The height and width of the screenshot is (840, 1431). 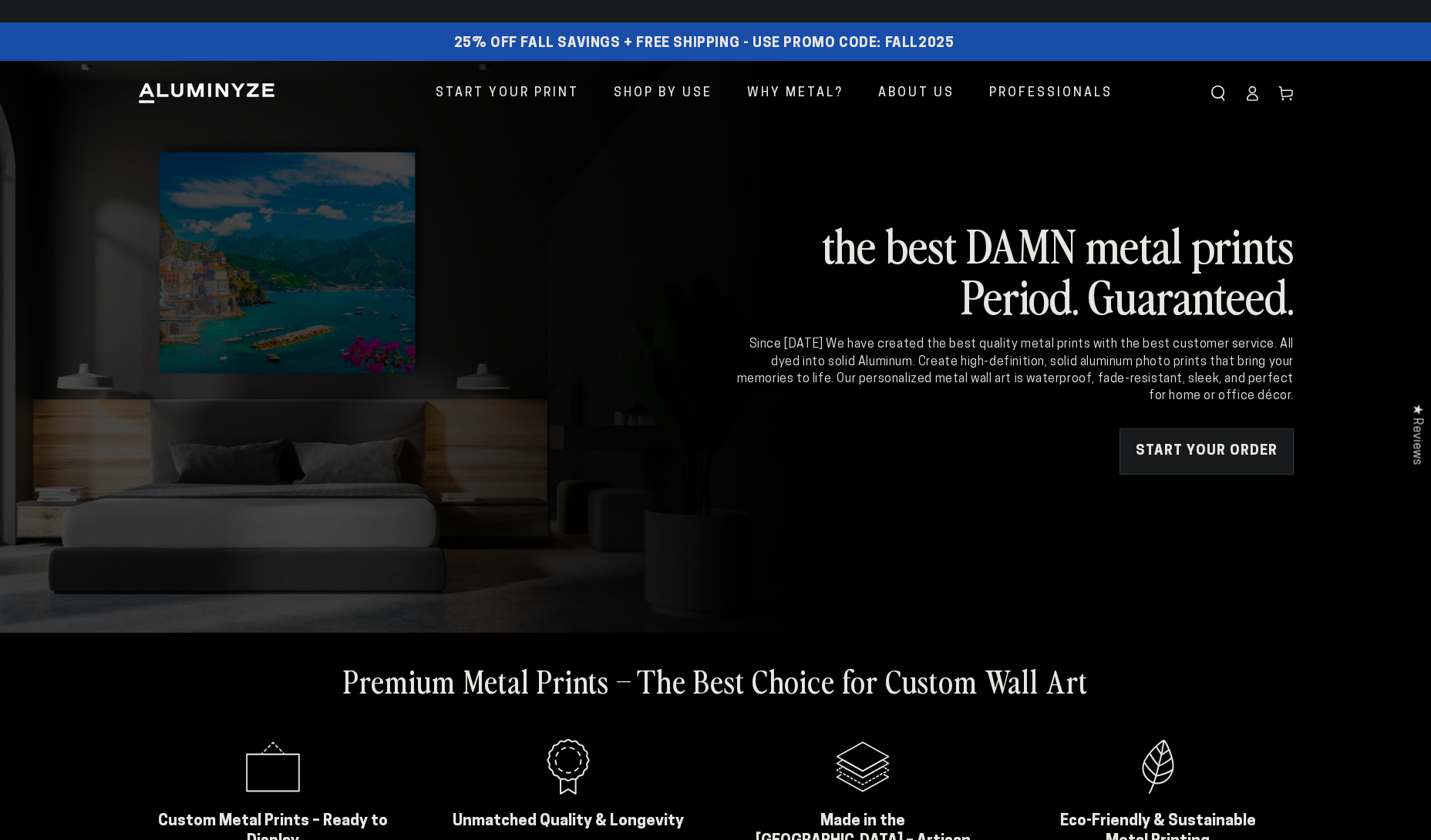 What do you see at coordinates (1051, 94) in the screenshot?
I see `span: Professionals` at bounding box center [1051, 94].